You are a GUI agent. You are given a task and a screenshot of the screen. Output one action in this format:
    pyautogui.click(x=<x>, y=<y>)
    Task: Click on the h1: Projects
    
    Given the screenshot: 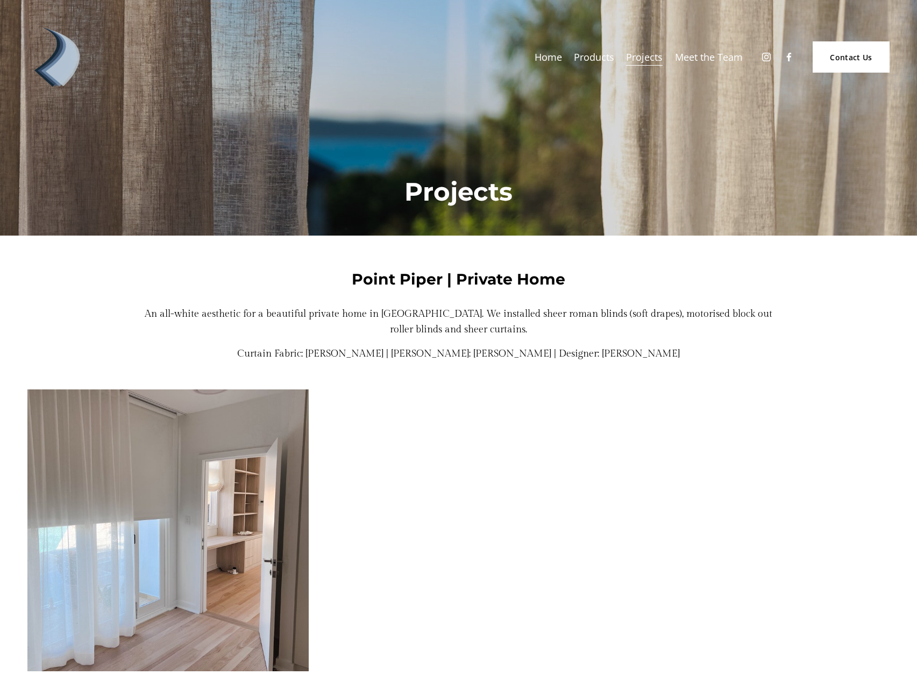 What is the action you would take?
    pyautogui.click(x=458, y=191)
    